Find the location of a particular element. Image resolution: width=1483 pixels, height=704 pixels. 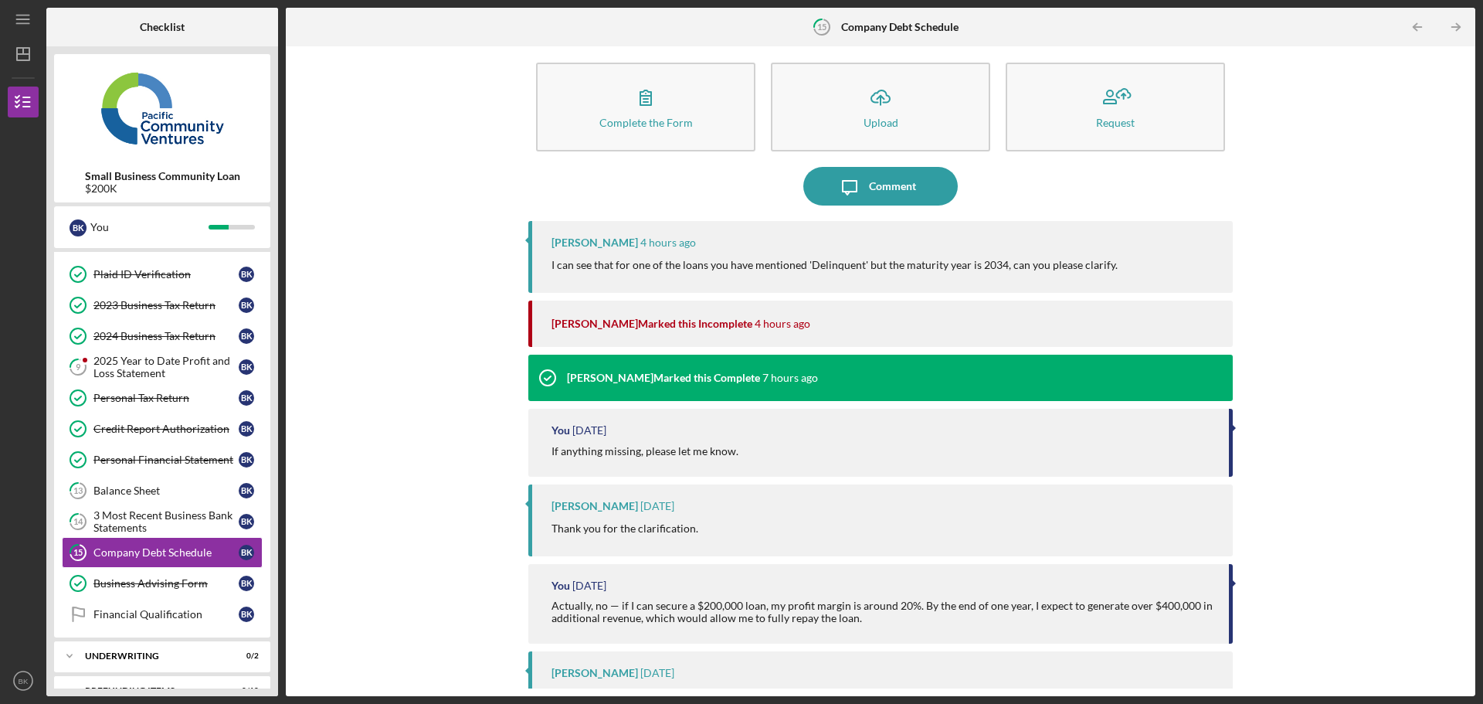

time: 2025-09-05 23:11 is located at coordinates (782, 324).